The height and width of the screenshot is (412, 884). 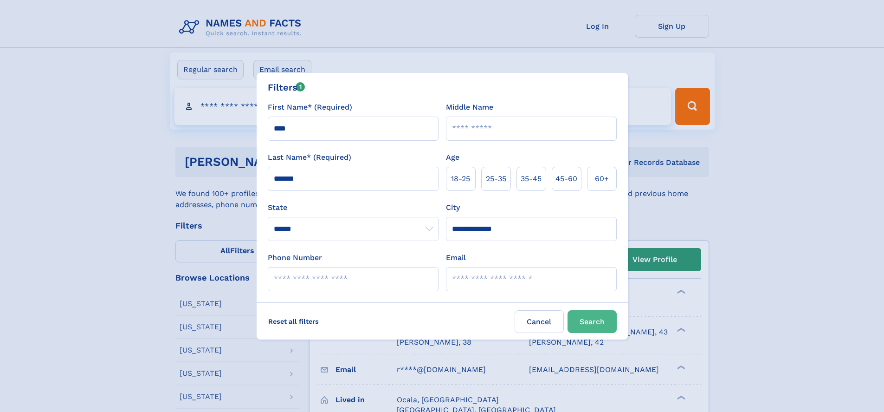 What do you see at coordinates (460, 179) in the screenshot?
I see `span: 18‑25` at bounding box center [460, 179].